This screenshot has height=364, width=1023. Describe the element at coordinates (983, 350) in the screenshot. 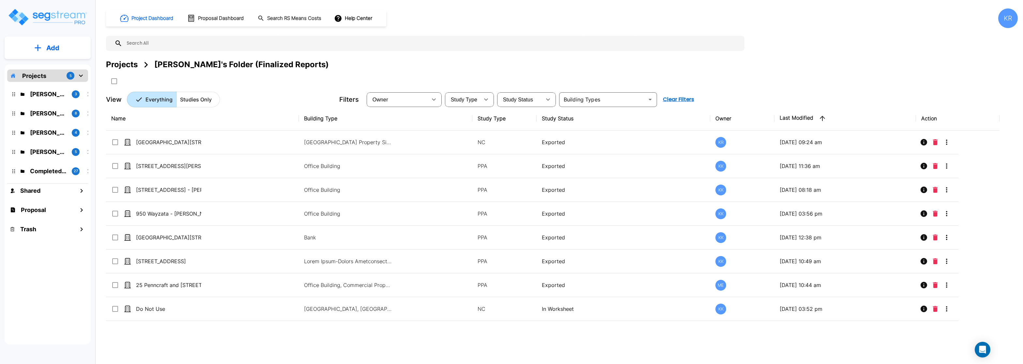

I see `div: Open Intercom Messenger` at that location.